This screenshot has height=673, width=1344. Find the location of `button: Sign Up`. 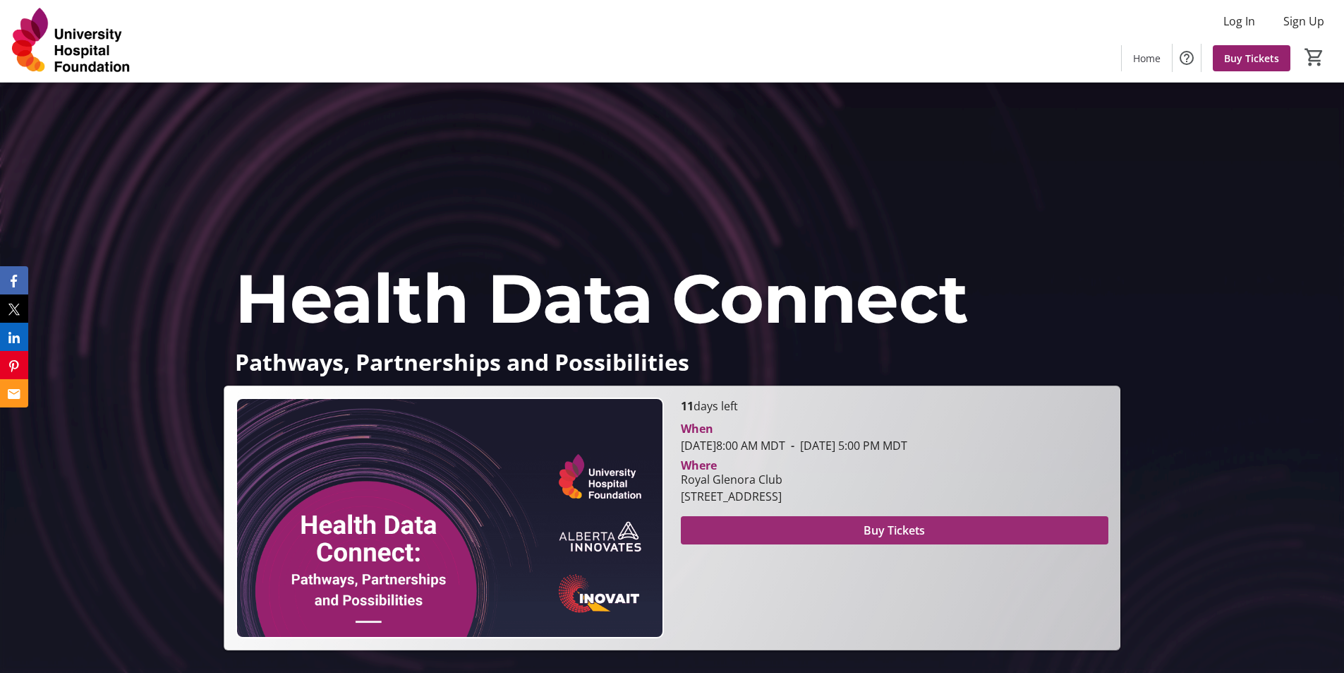

button: Sign Up is located at coordinates (1304, 21).